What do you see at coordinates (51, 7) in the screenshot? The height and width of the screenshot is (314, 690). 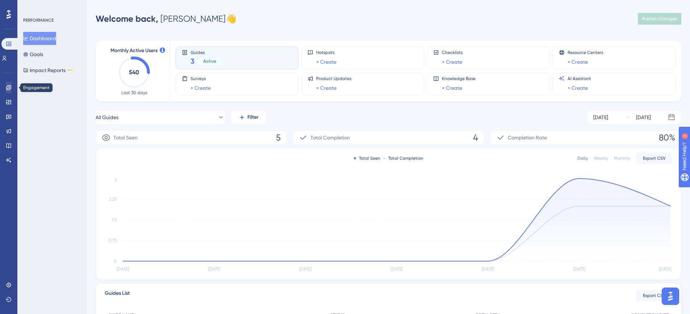 I see `div: 3` at bounding box center [51, 7].